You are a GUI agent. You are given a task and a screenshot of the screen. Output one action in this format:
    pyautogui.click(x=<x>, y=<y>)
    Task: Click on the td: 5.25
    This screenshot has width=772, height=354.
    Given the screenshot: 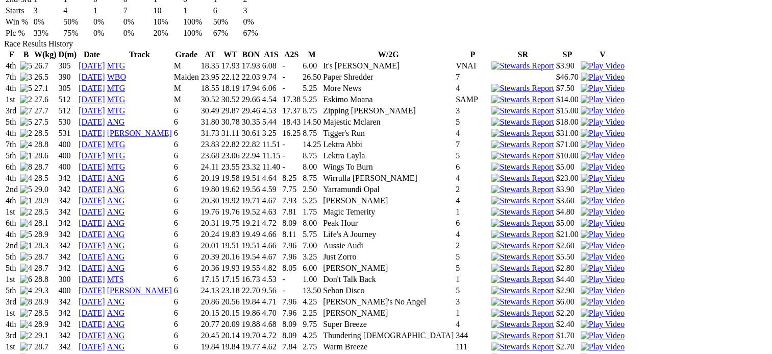 What is the action you would take?
    pyautogui.click(x=312, y=99)
    